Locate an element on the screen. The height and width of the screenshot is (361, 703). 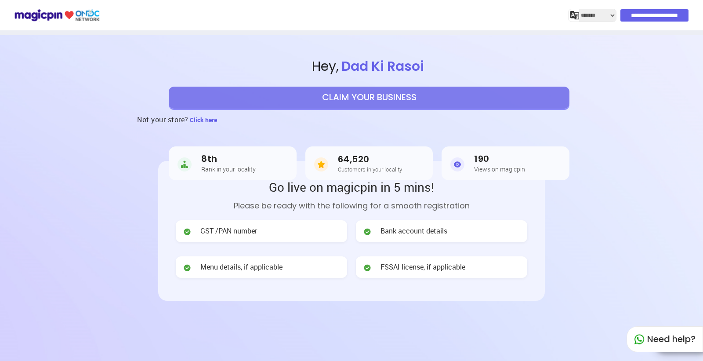
span: Hey , is located at coordinates (369, 66).